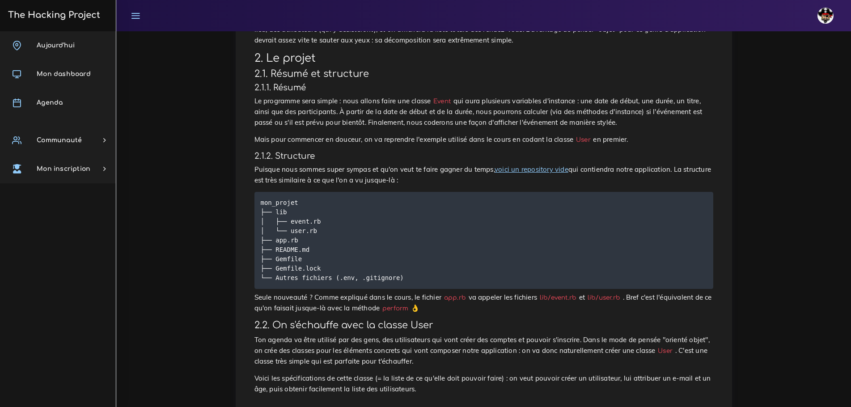 The height and width of the screenshot is (407, 851). I want to click on code: mon_projet ├── lib │ ├── event.rb │ └── user.rb ├── app.rb ├── README.md ├── Gemfile ├── Gemfile...., so click(334, 240).